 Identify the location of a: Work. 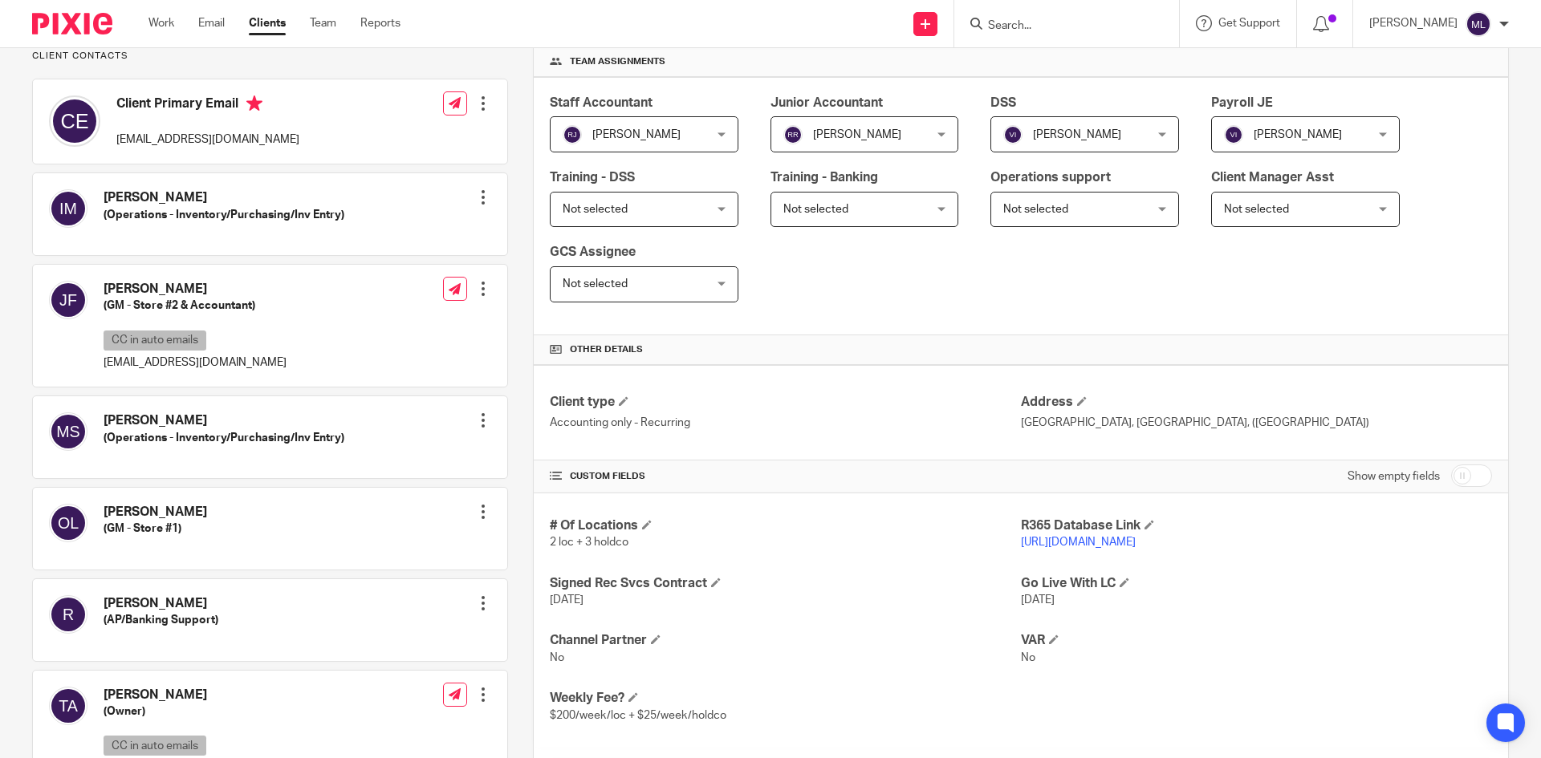
(161, 23).